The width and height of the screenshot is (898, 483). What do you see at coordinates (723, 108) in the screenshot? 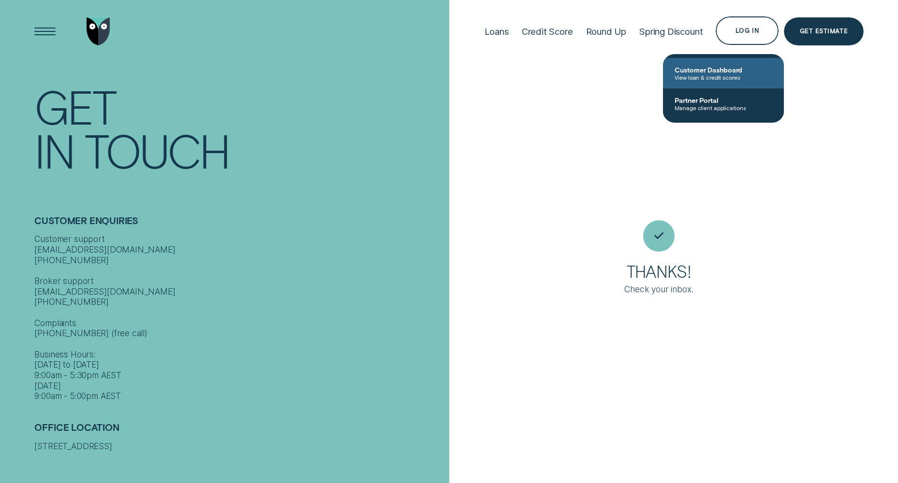
I see `span: Manage client applications` at bounding box center [723, 108].